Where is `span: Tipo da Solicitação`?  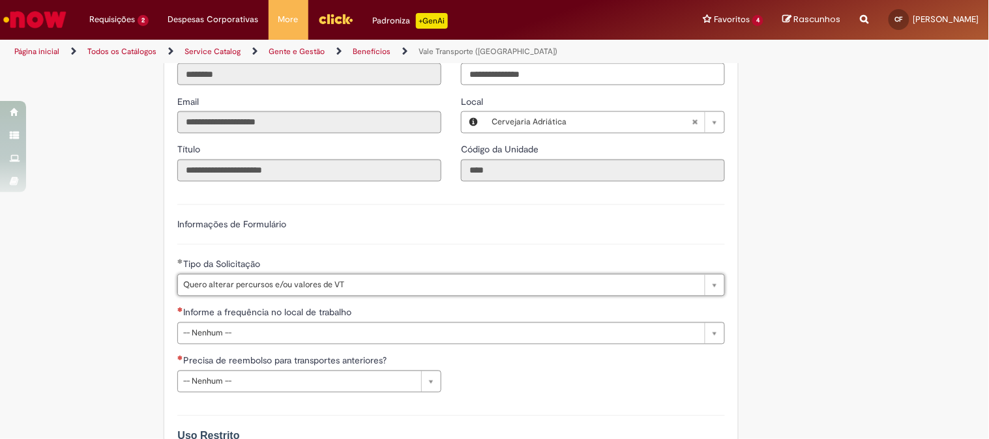
span: Tipo da Solicitação is located at coordinates (223, 265).